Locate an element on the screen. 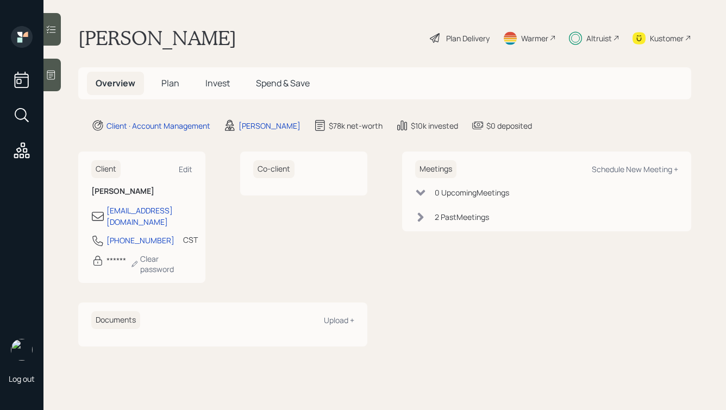  div: Warmer is located at coordinates (534, 38).